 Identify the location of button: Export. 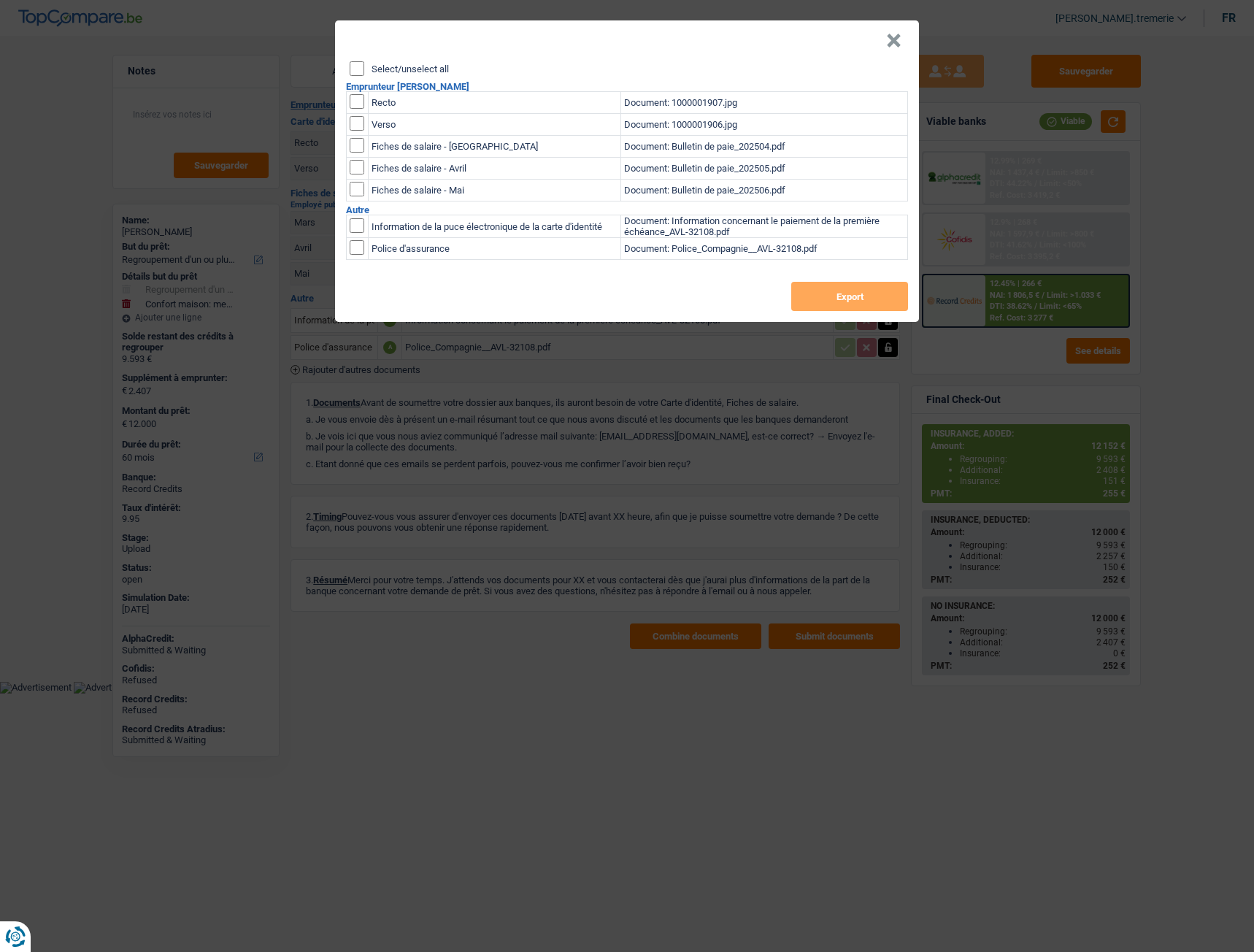
(850, 296).